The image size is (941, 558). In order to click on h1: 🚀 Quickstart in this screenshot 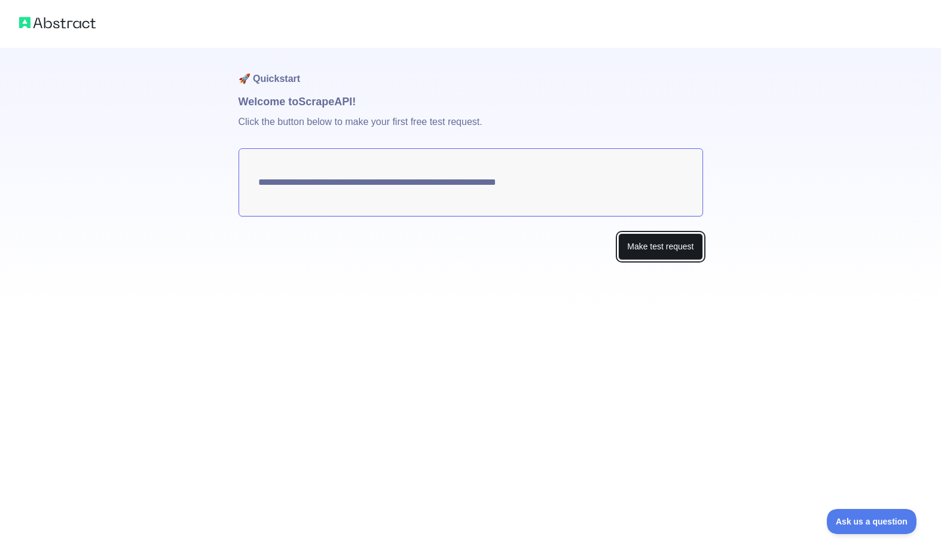, I will do `click(471, 71)`.